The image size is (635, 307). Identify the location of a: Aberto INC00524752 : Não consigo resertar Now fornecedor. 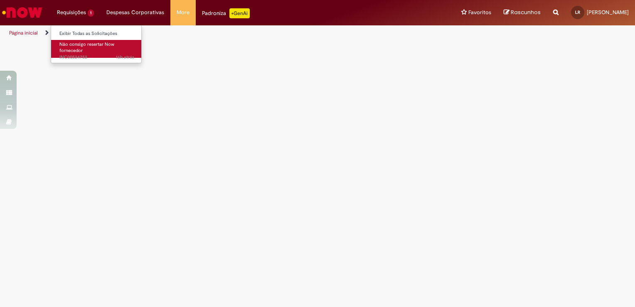
(97, 49).